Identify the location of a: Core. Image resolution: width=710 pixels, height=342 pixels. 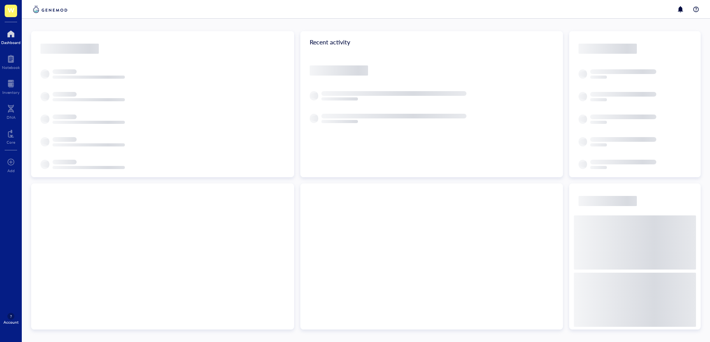
(11, 136).